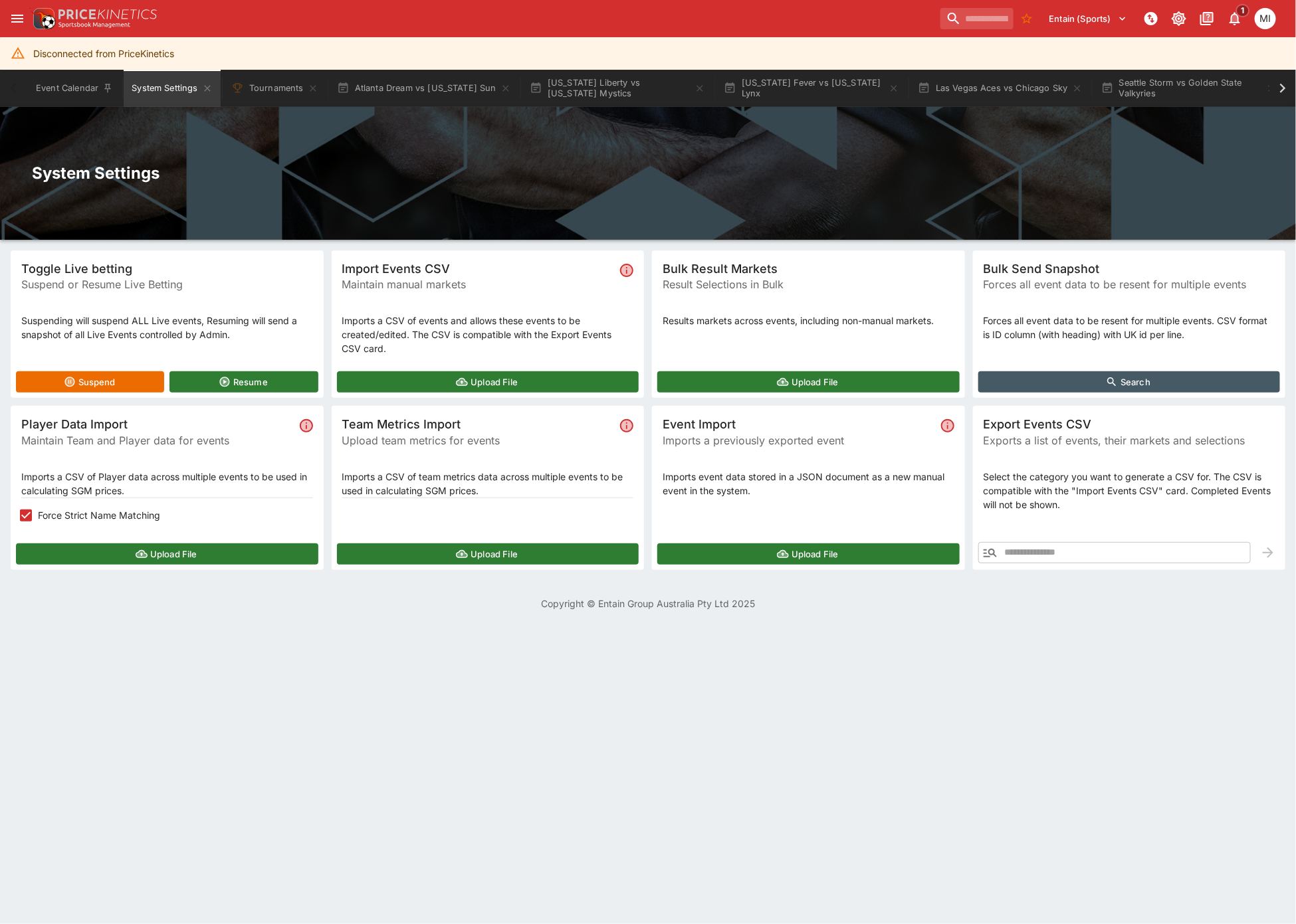  I want to click on button: System Settings, so click(171, 88).